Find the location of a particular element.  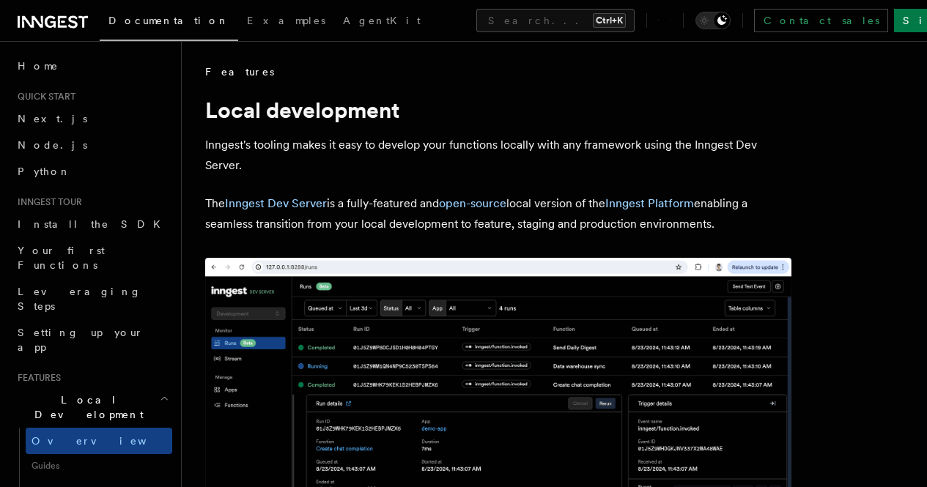

button: Toggle dark mode is located at coordinates (713, 21).